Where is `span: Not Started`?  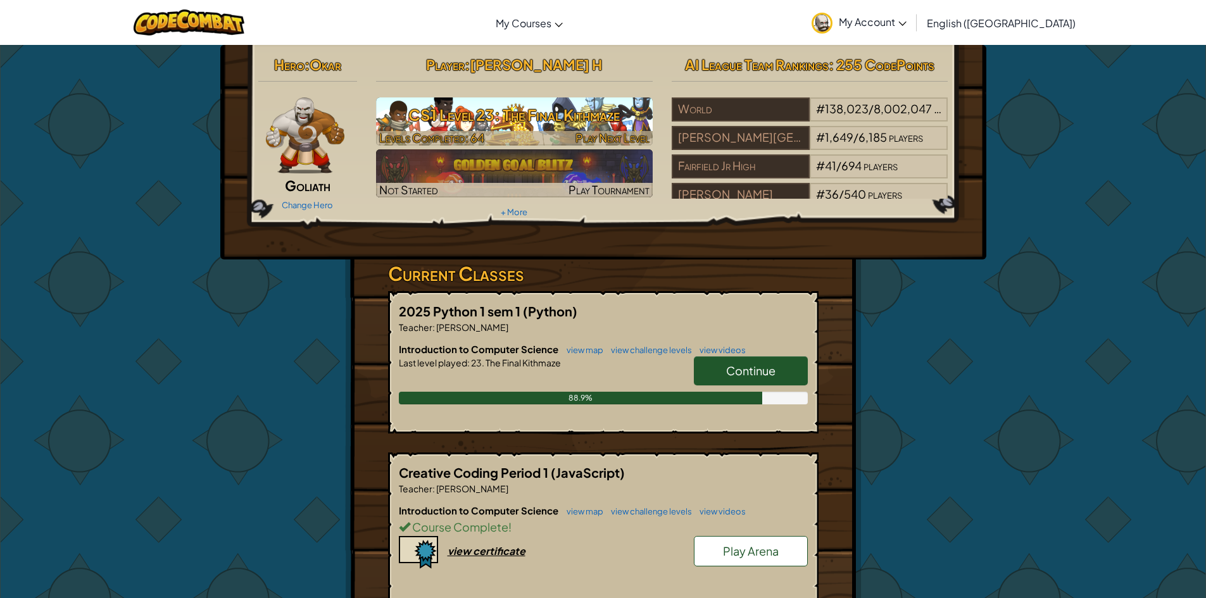 span: Not Started is located at coordinates (408, 189).